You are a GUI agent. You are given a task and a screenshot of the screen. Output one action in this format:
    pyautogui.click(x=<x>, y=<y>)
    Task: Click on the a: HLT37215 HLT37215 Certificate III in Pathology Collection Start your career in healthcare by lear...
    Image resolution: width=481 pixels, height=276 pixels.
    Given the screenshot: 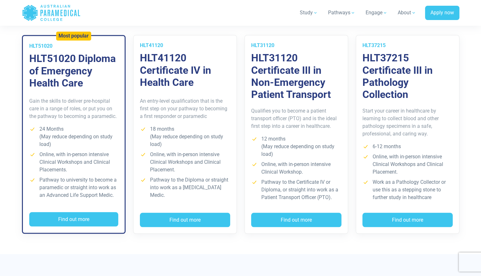 What is the action you would take?
    pyautogui.click(x=408, y=134)
    